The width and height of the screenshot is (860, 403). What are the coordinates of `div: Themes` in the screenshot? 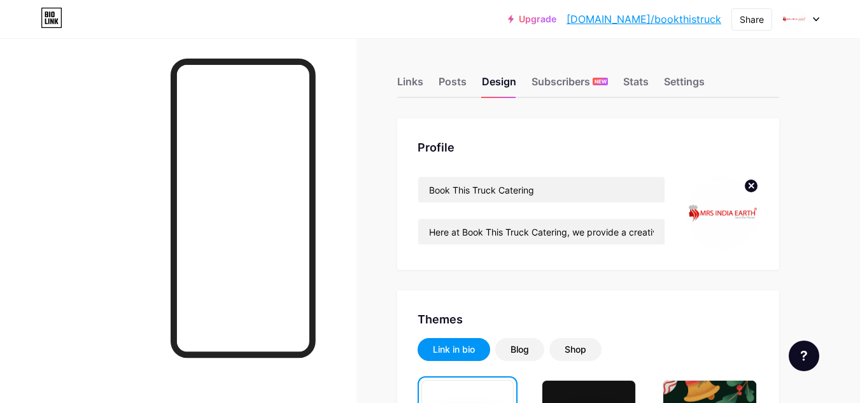 It's located at (588, 319).